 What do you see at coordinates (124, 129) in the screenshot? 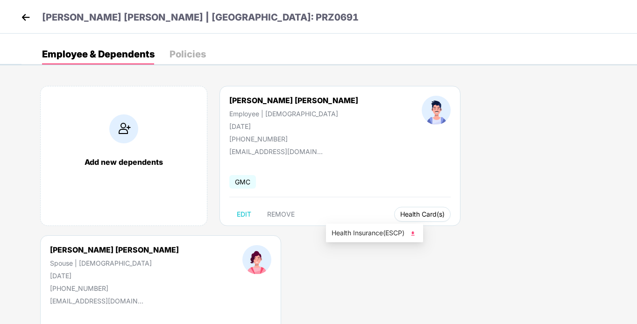
I see `img: addIcon` at bounding box center [124, 129].